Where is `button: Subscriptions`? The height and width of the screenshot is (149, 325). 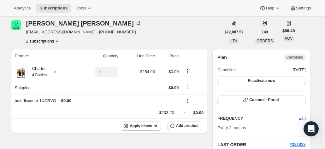
button: Subscriptions is located at coordinates (53, 8).